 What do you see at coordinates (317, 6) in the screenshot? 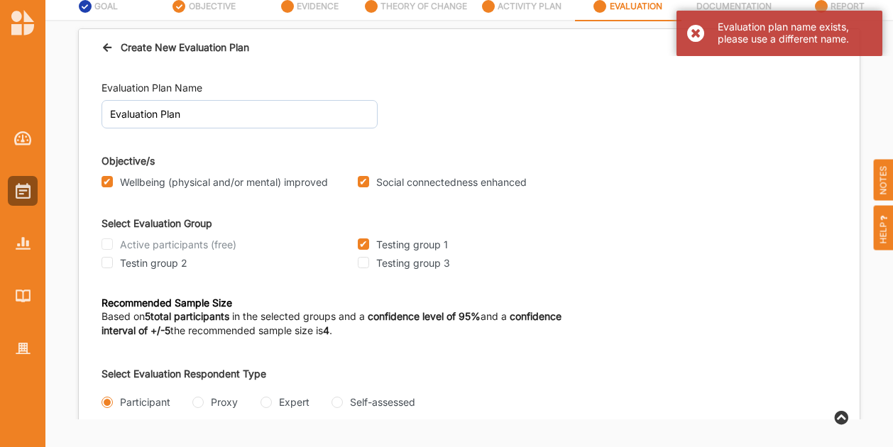
I see `label: EVIDENCE` at bounding box center [317, 6].